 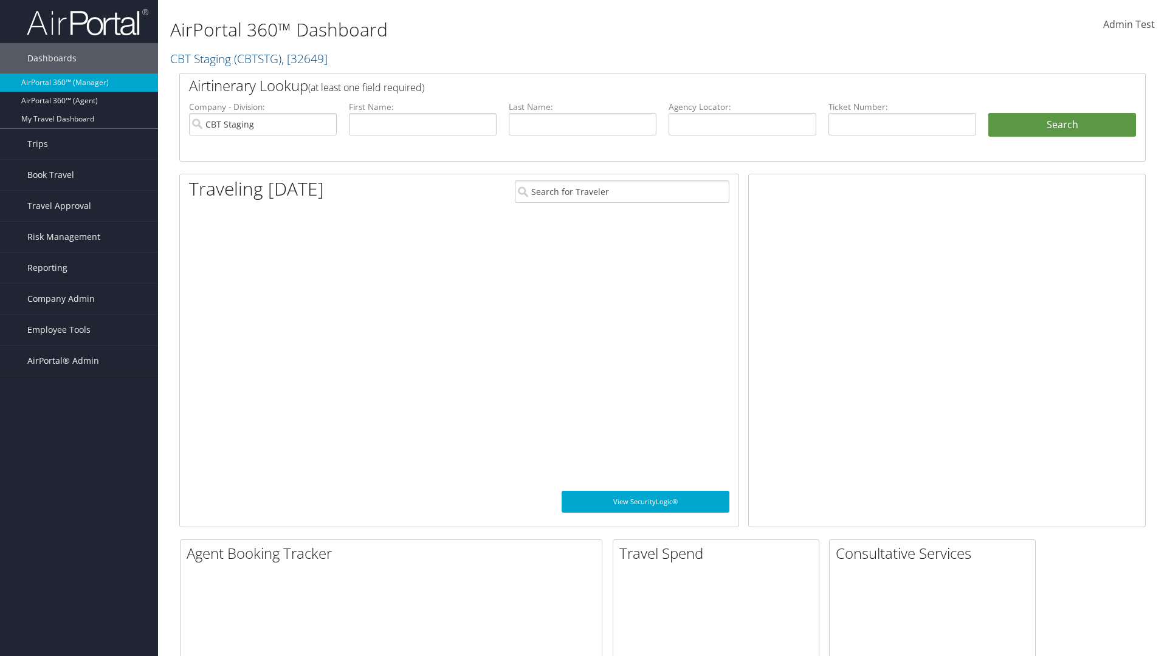 What do you see at coordinates (935, 554) in the screenshot?
I see `h2: Consultative Services` at bounding box center [935, 554].